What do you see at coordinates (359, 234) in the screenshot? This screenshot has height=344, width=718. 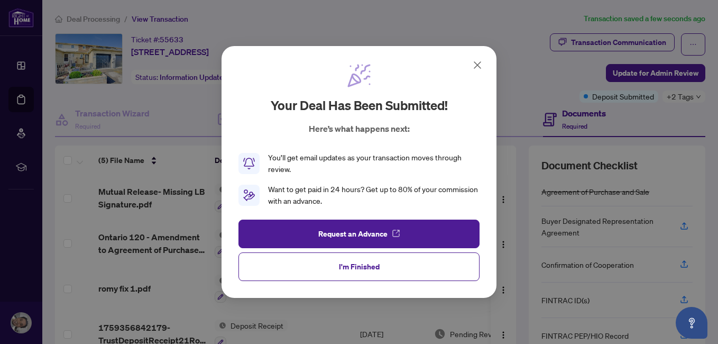 I see `button: Request an Advance` at bounding box center [359, 234].